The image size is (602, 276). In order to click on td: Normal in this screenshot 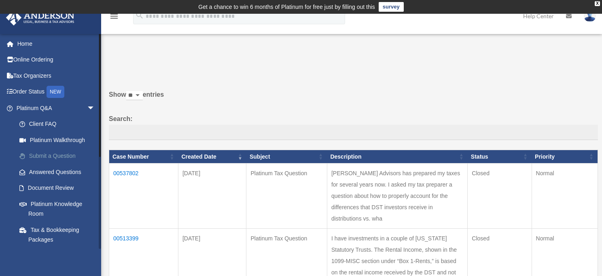, I will do `click(564, 196)`.